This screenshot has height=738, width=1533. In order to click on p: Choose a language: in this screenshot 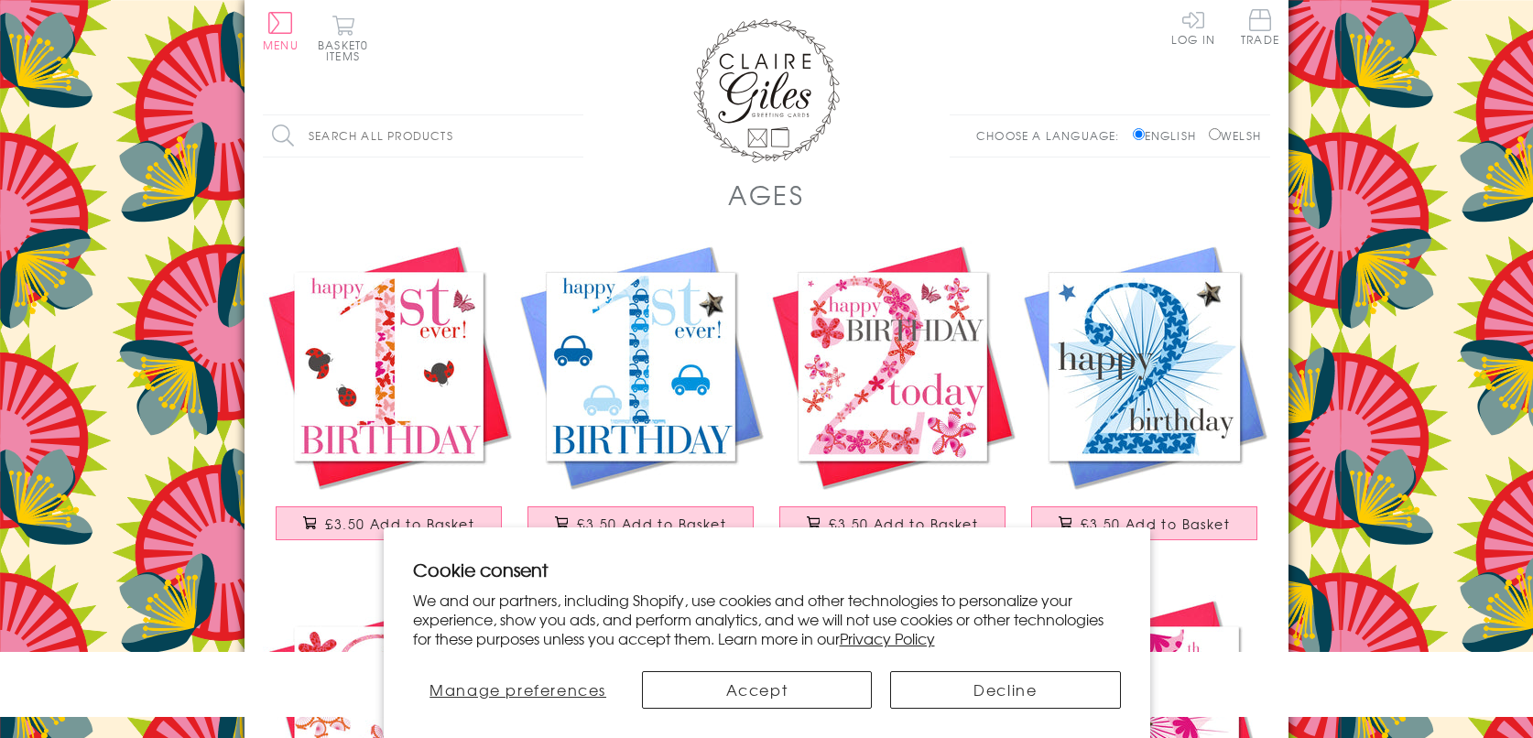, I will do `click(1052, 136)`.